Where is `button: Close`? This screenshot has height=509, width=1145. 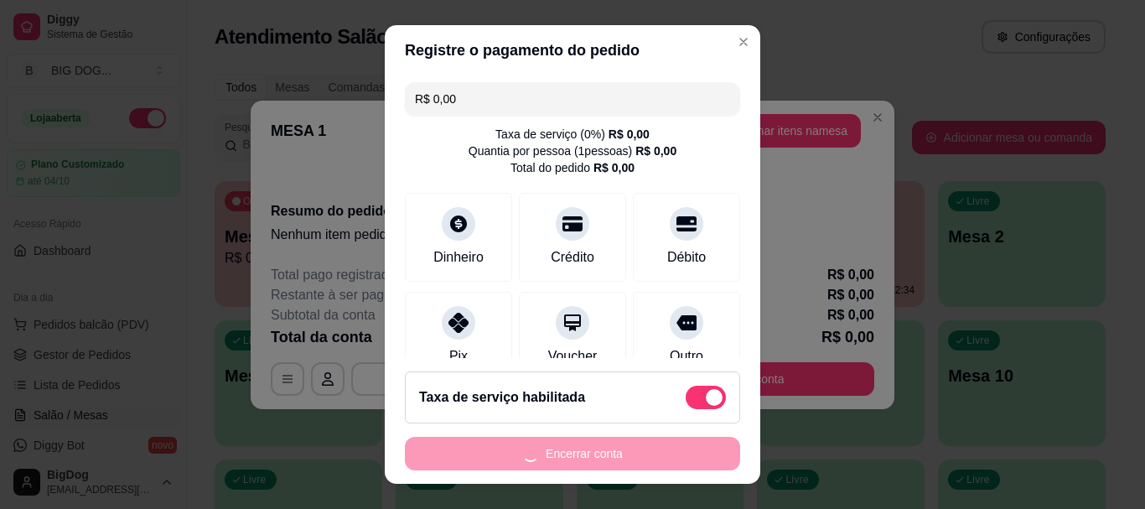 button: Close is located at coordinates (744, 42).